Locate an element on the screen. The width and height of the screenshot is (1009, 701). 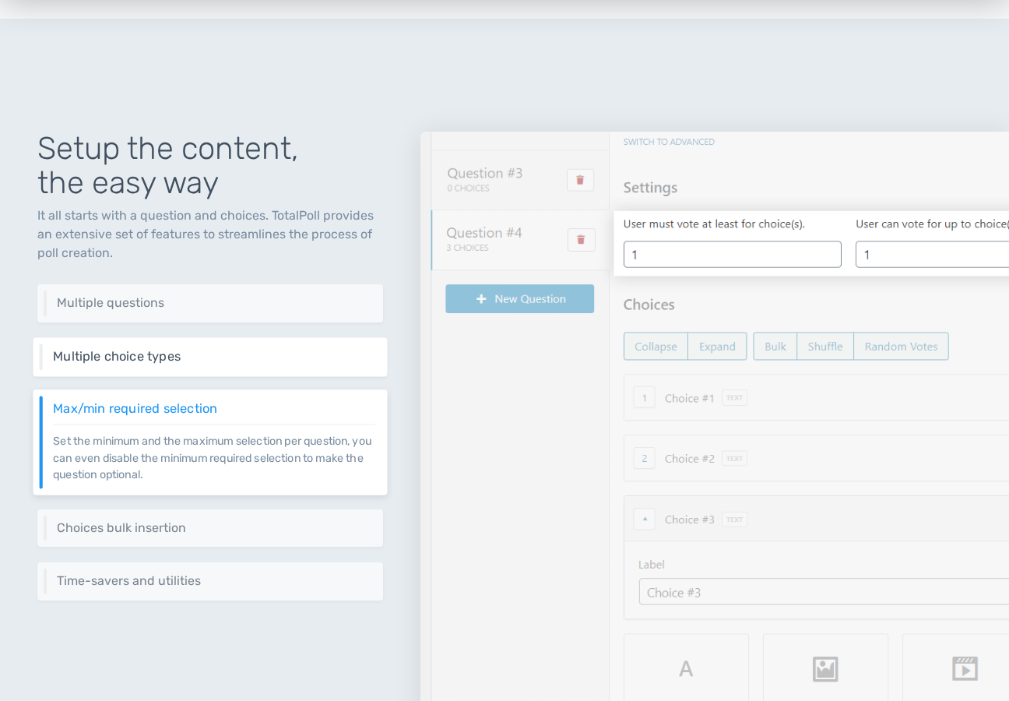
p: You can have choices as plain text, image, video, audio or even HTML. is located at coordinates (214, 363).